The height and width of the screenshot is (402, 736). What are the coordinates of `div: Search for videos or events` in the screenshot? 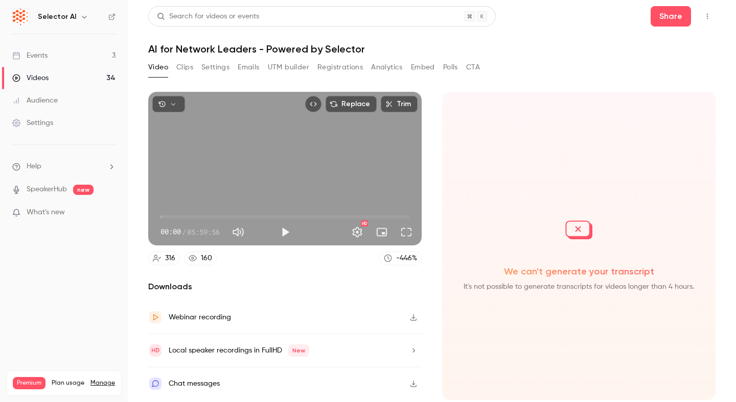 It's located at (208, 16).